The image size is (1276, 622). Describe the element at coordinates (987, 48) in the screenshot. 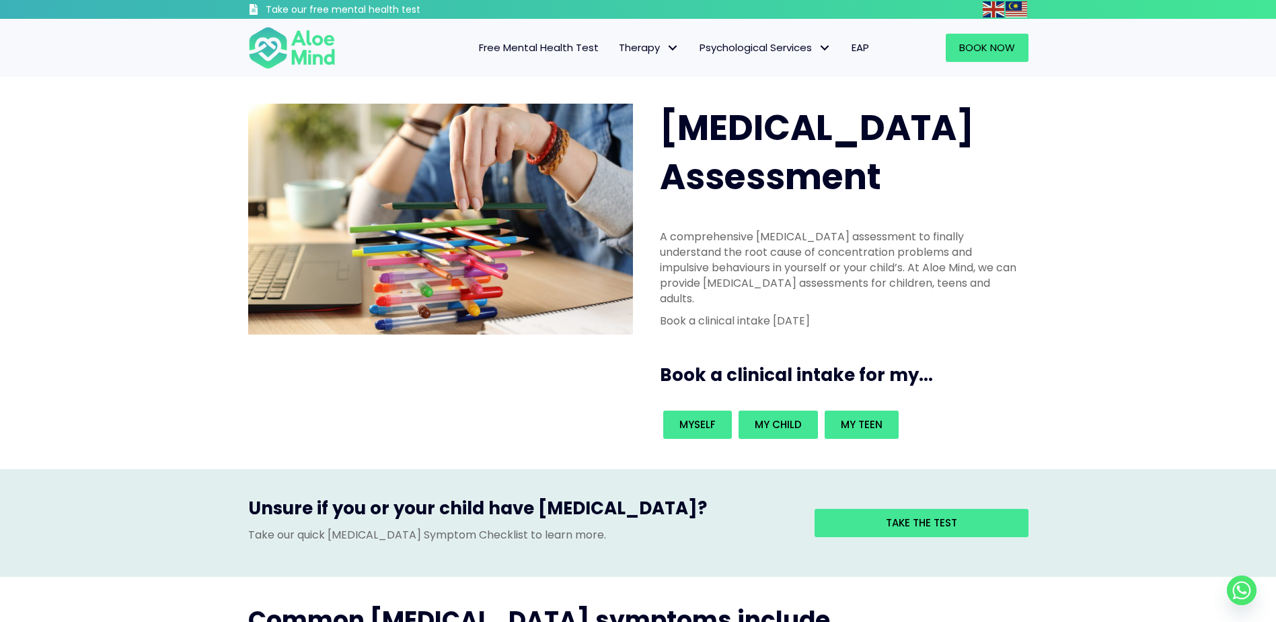

I see `a: Book Now` at that location.